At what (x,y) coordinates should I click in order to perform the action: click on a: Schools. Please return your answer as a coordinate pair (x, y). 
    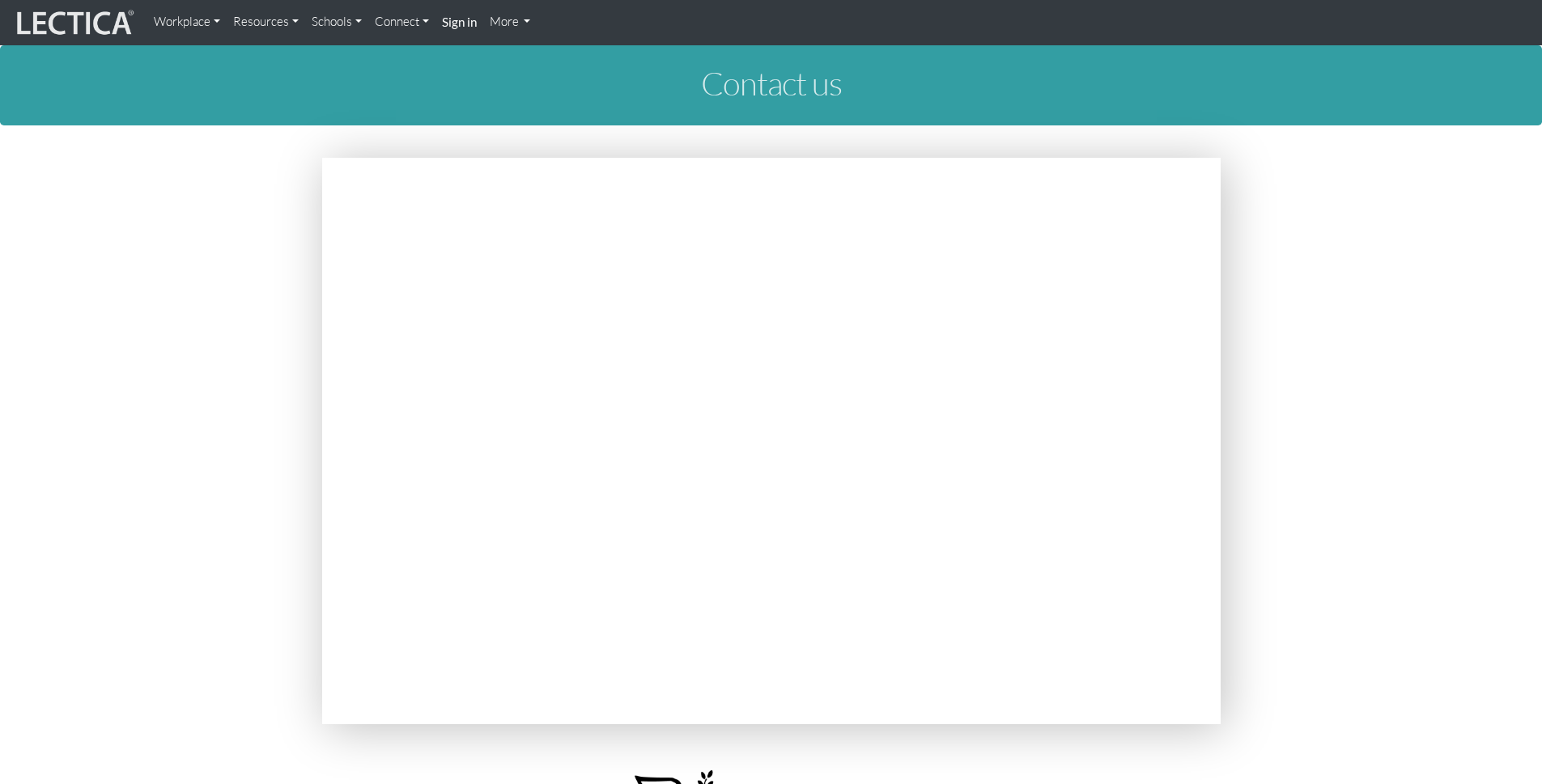
    Looking at the image, I should click on (337, 22).